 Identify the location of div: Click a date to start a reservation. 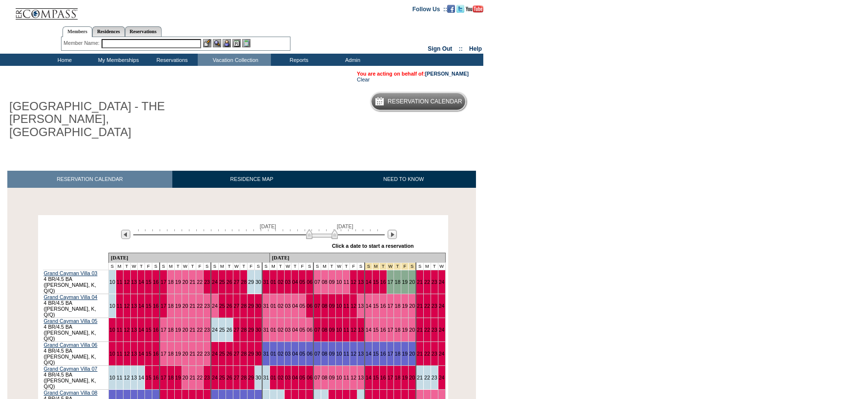
(373, 246).